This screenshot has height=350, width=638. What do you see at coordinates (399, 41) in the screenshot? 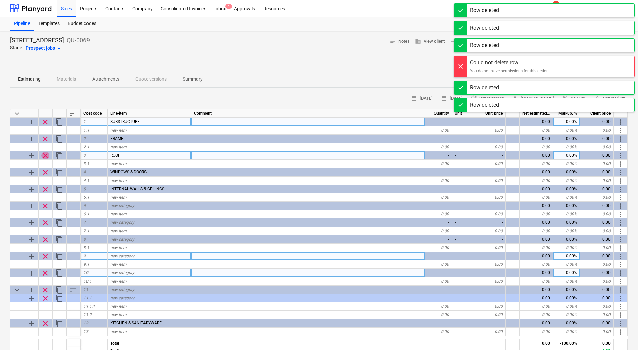
I see `span: Notes` at bounding box center [399, 41].